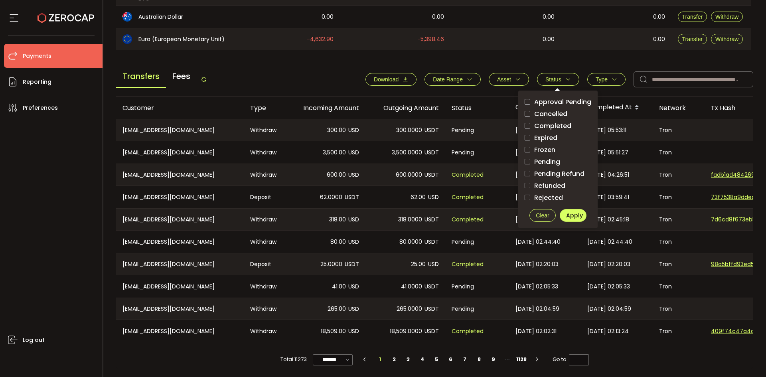 Image resolution: width=766 pixels, height=377 pixels. What do you see at coordinates (409, 360) in the screenshot?
I see `li: 3` at bounding box center [409, 360].